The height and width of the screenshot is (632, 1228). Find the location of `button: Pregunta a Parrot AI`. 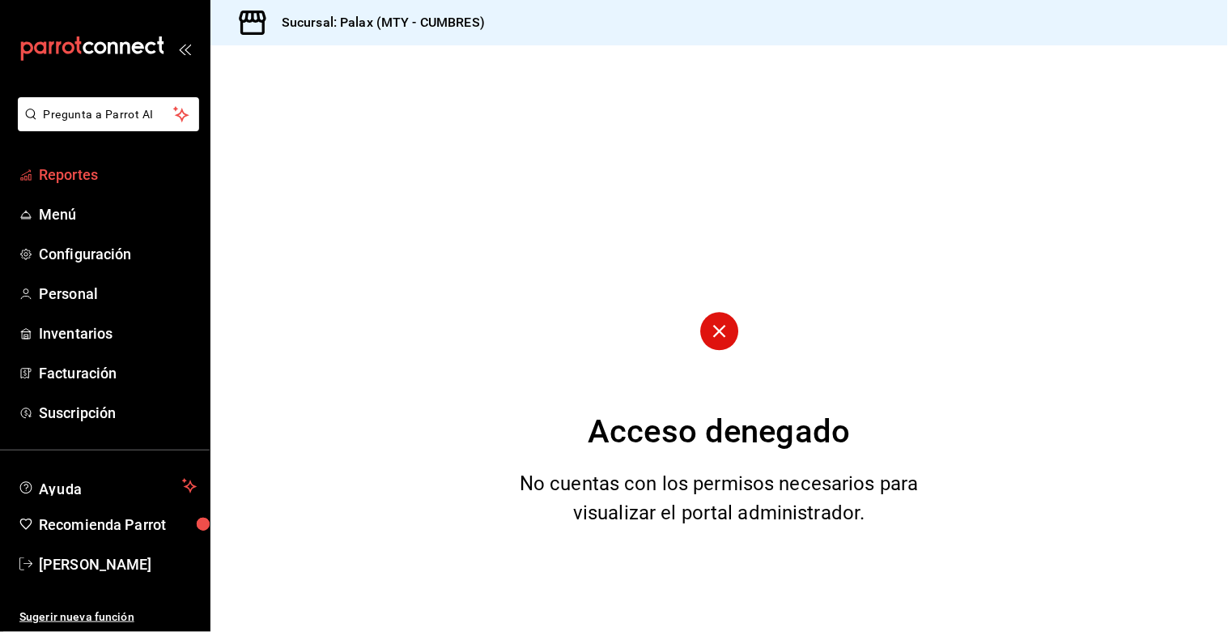

button: Pregunta a Parrot AI is located at coordinates (109, 114).